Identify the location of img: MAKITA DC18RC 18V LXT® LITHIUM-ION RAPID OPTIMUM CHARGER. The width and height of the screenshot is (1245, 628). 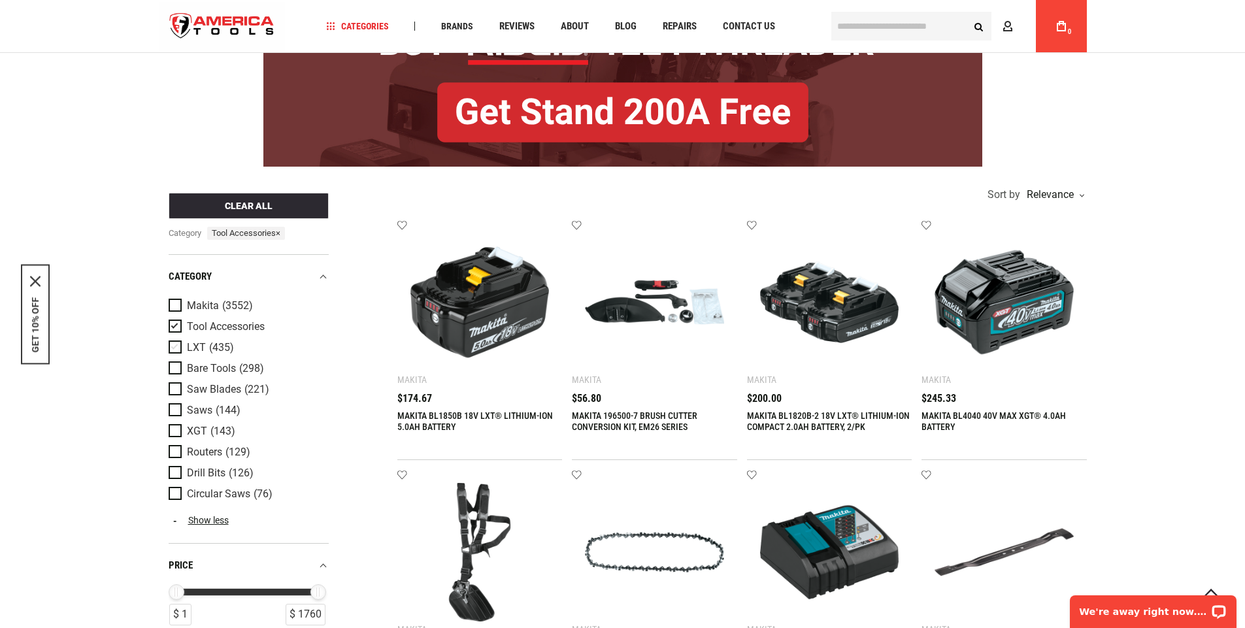
(829, 552).